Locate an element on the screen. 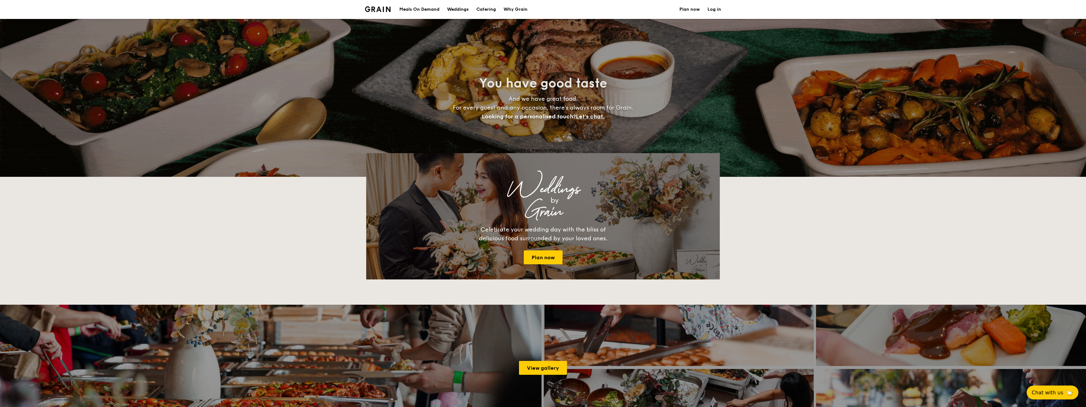  img: Grain is located at coordinates (378, 9).